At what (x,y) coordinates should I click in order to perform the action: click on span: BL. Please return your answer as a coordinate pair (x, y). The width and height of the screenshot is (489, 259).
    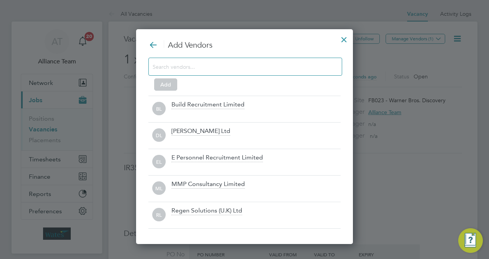
    Looking at the image, I should click on (159, 109).